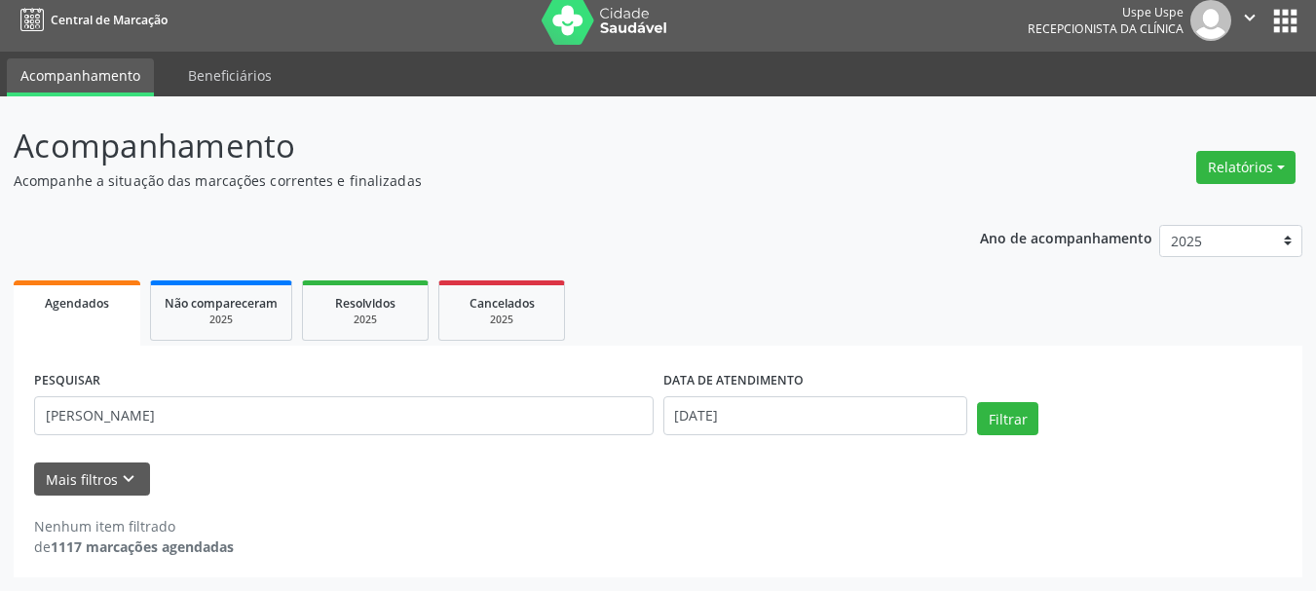 This screenshot has width=1316, height=591. I want to click on span: Agendados, so click(77, 303).